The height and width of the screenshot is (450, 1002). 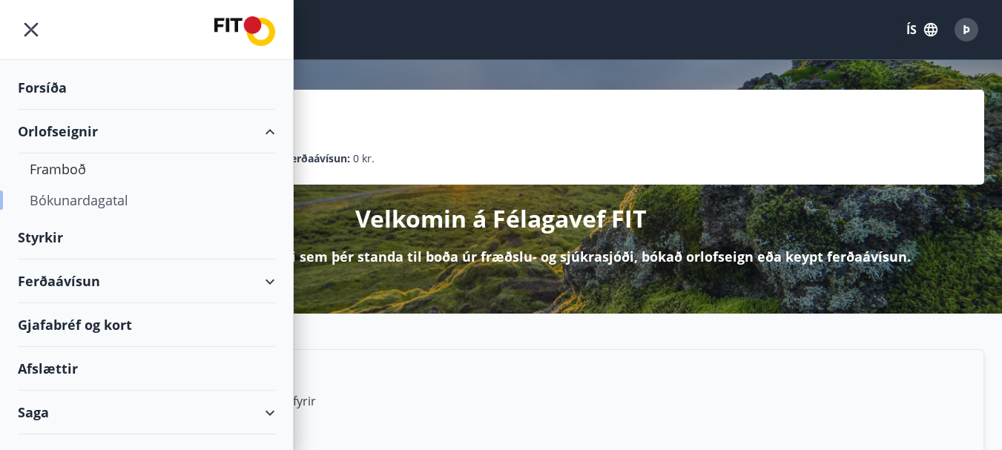 I want to click on div: Orlofseignir, so click(x=146, y=131).